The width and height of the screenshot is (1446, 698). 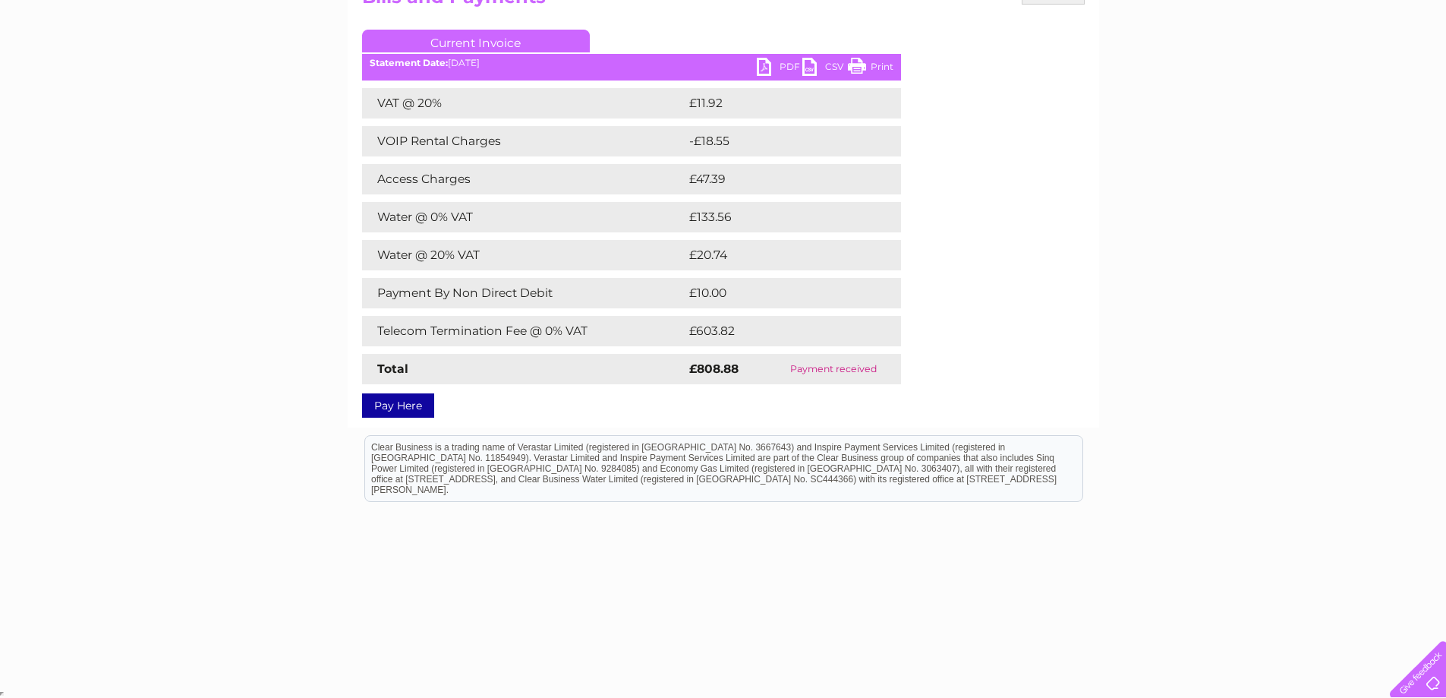 I want to click on td: £20.74, so click(x=777, y=255).